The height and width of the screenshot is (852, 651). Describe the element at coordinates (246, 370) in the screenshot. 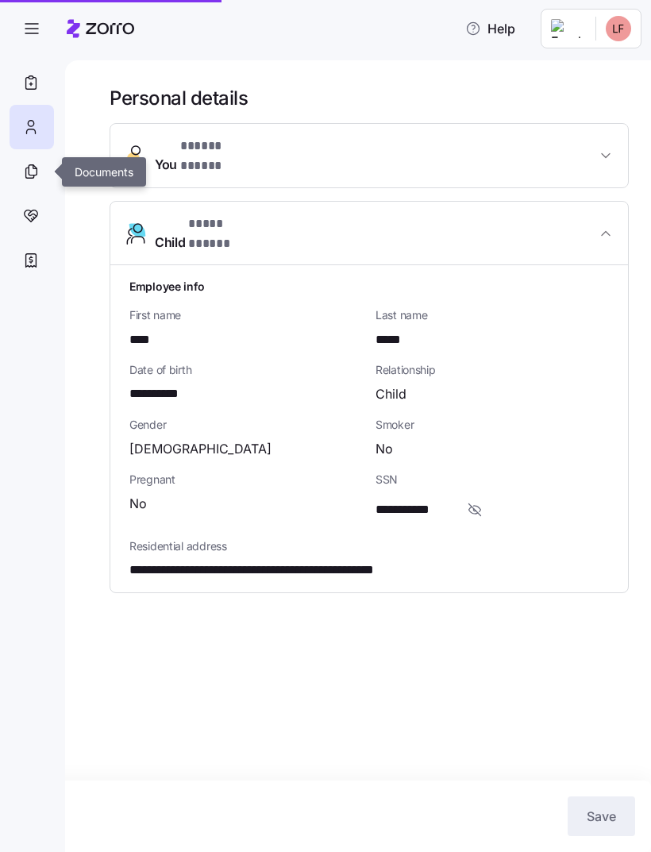

I see `span: Date of birth` at that location.